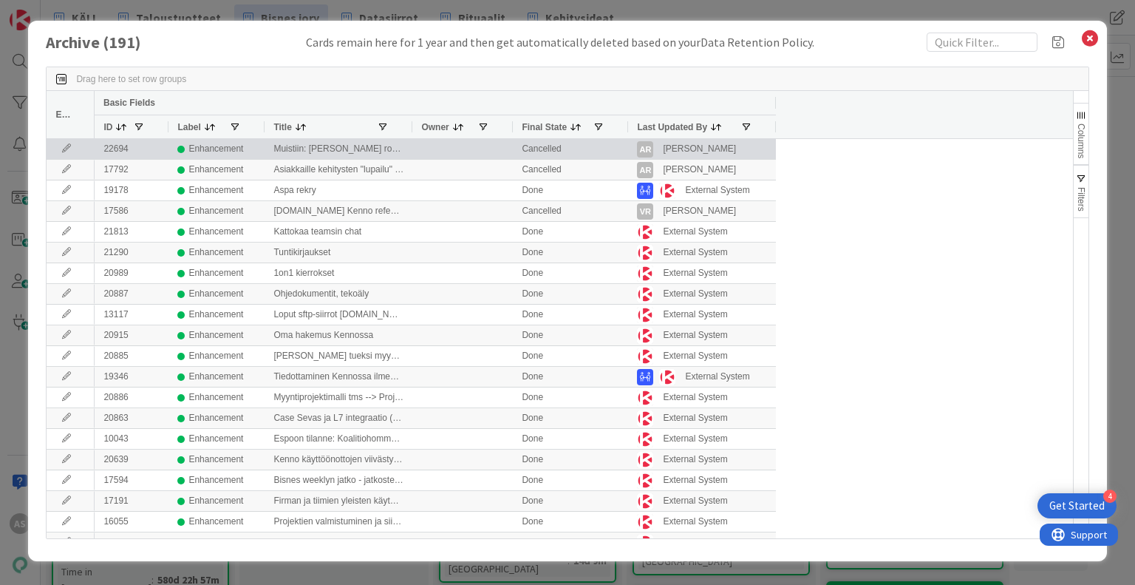 Image resolution: width=1135 pixels, height=585 pixels. What do you see at coordinates (49, 11) in the screenshot?
I see `span: Support` at bounding box center [49, 11].